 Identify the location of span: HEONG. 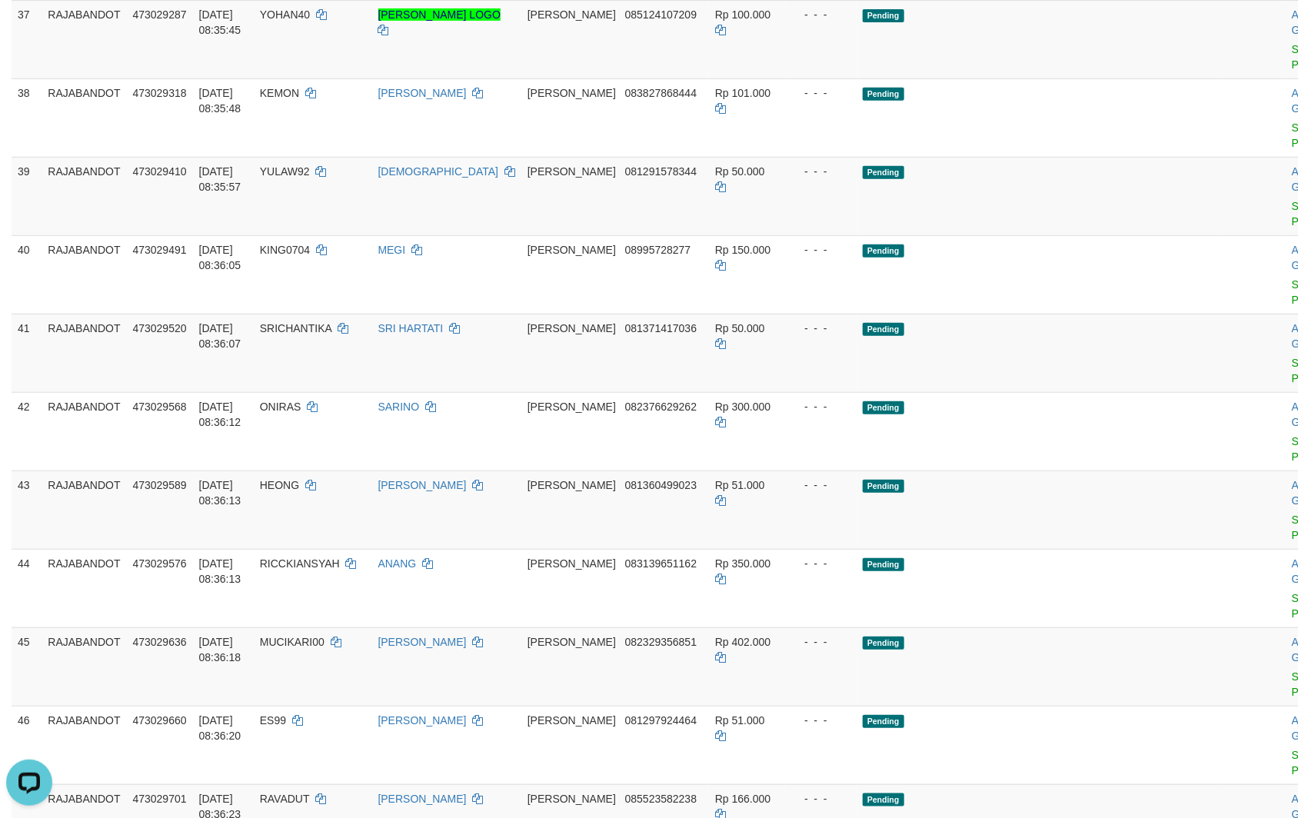
(279, 485).